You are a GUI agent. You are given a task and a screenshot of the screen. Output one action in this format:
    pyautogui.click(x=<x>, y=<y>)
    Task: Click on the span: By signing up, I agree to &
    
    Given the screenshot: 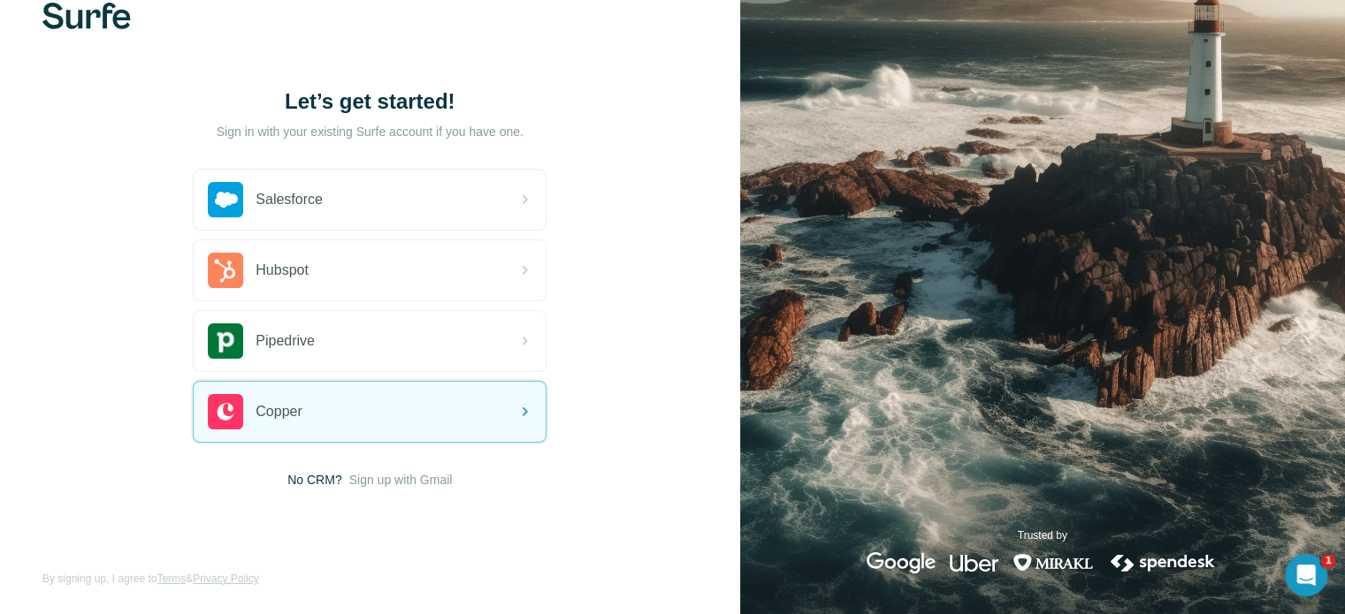 What is the action you would take?
    pyautogui.click(x=150, y=579)
    